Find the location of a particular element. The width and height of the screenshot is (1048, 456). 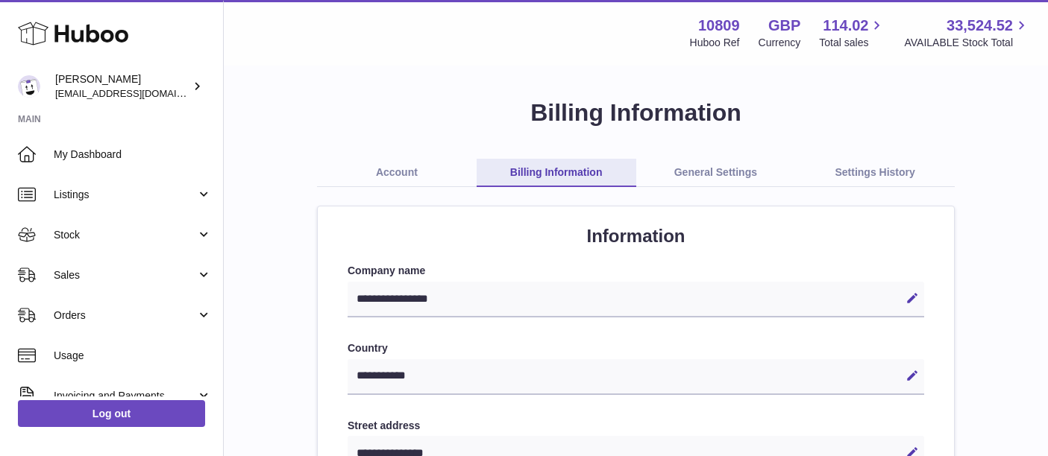

span: 33,524.52 is located at coordinates (979, 25).